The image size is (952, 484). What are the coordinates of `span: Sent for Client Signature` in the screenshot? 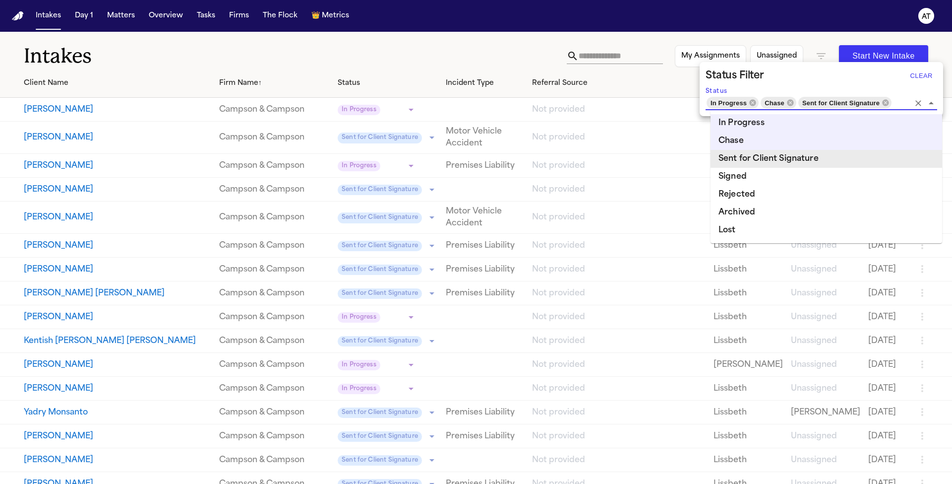 It's located at (841, 103).